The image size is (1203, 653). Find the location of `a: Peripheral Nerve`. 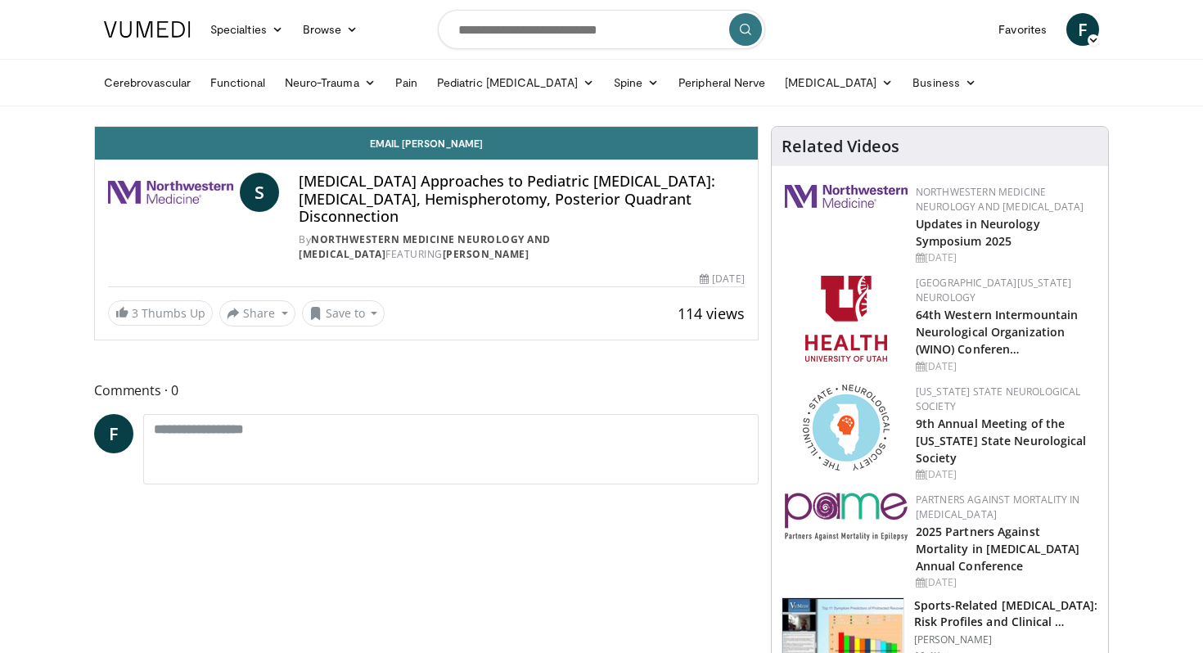

a: Peripheral Nerve is located at coordinates (722, 83).